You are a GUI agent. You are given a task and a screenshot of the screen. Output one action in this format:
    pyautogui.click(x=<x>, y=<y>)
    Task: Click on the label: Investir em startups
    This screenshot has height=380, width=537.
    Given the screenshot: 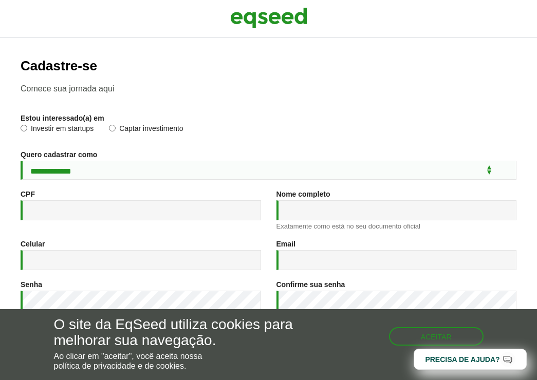 What is the action you would take?
    pyautogui.click(x=57, y=130)
    